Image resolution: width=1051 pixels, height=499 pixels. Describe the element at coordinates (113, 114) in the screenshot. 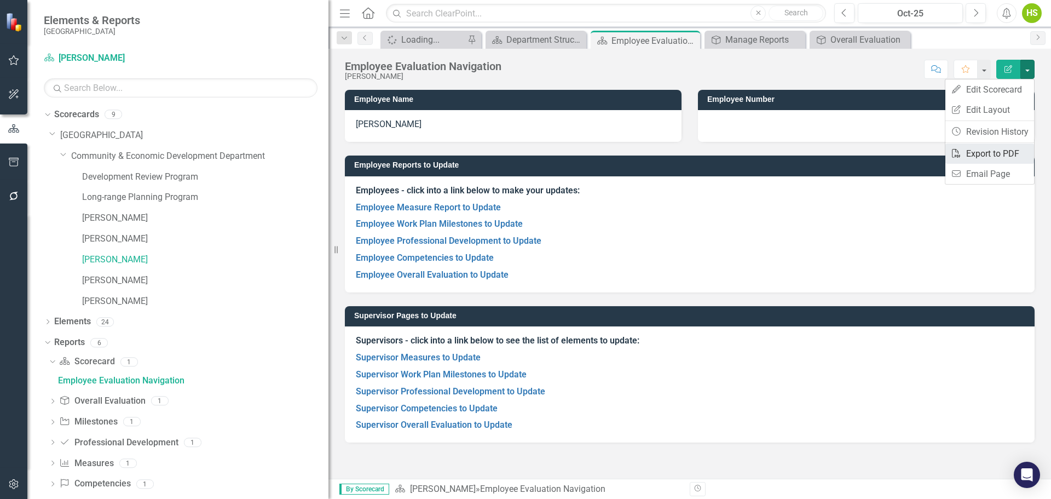

I see `div: 9` at that location.